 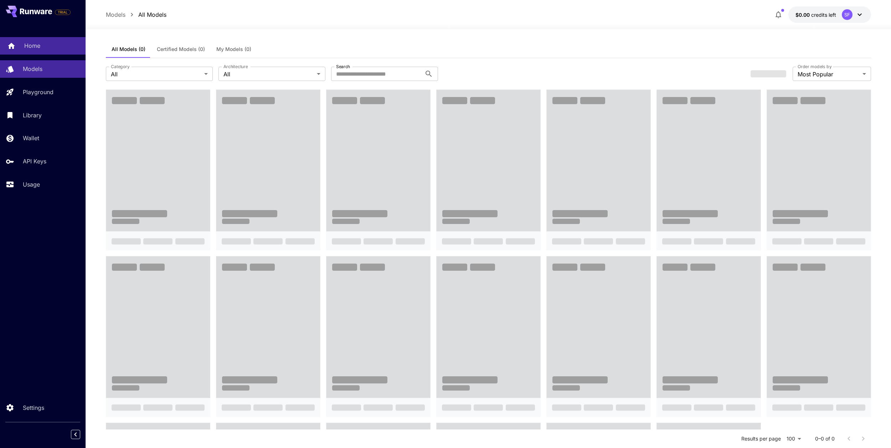 I want to click on a: Models, so click(x=115, y=15).